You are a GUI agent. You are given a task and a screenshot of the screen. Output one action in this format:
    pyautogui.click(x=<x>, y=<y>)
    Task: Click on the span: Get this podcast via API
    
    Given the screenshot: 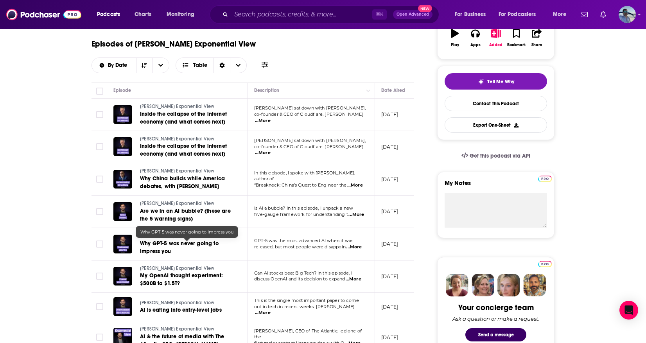 What is the action you would take?
    pyautogui.click(x=500, y=156)
    